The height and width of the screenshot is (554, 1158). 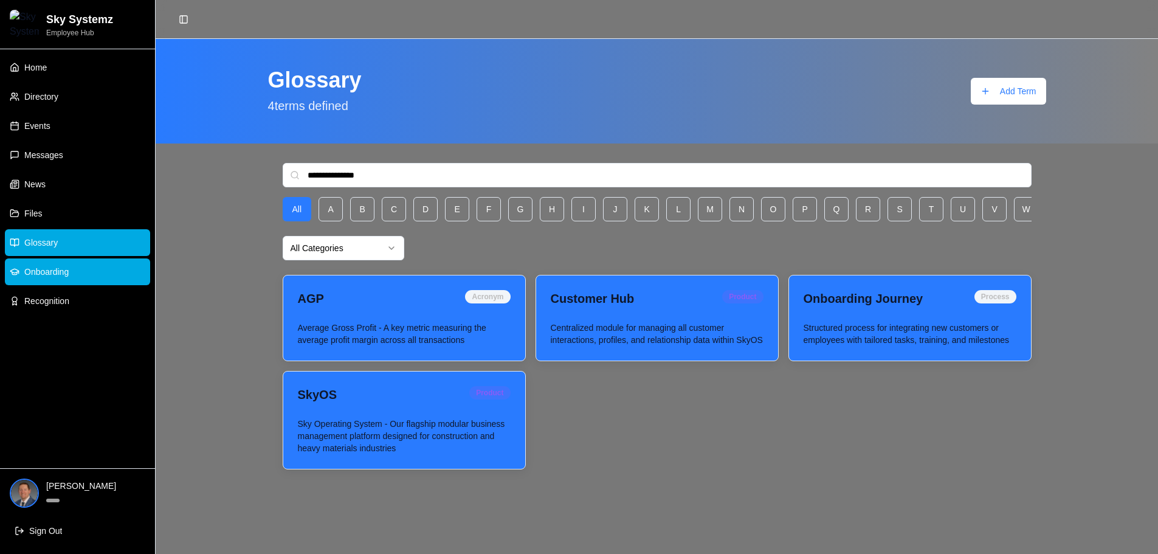 I want to click on a: Directory, so click(x=77, y=97).